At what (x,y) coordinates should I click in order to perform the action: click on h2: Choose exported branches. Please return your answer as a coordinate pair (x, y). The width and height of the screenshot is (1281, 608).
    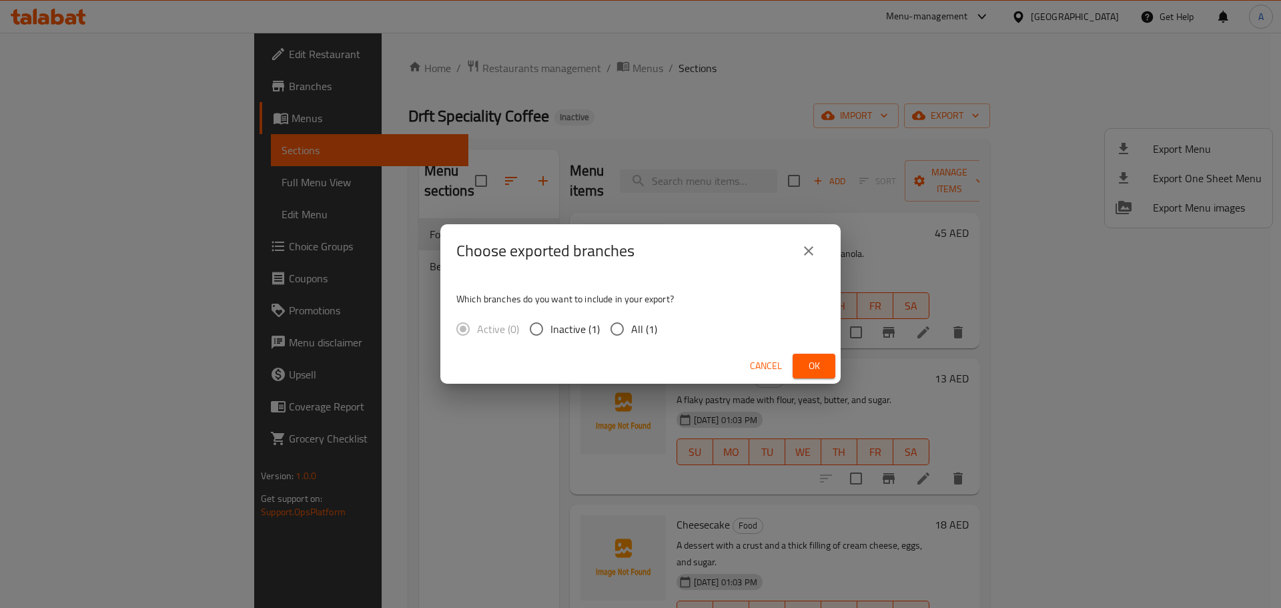
    Looking at the image, I should click on (545, 251).